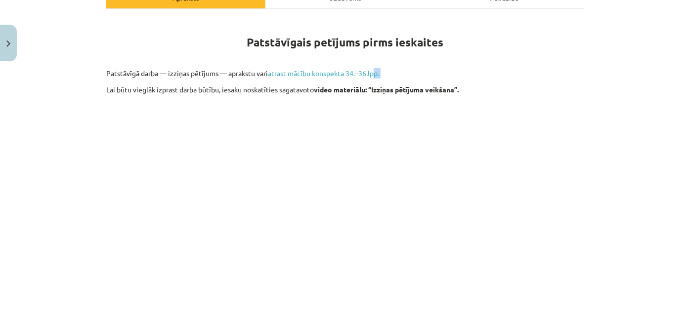  I want to click on strong: Patstāvīgais petījums pirms ieskaites, so click(345, 42).